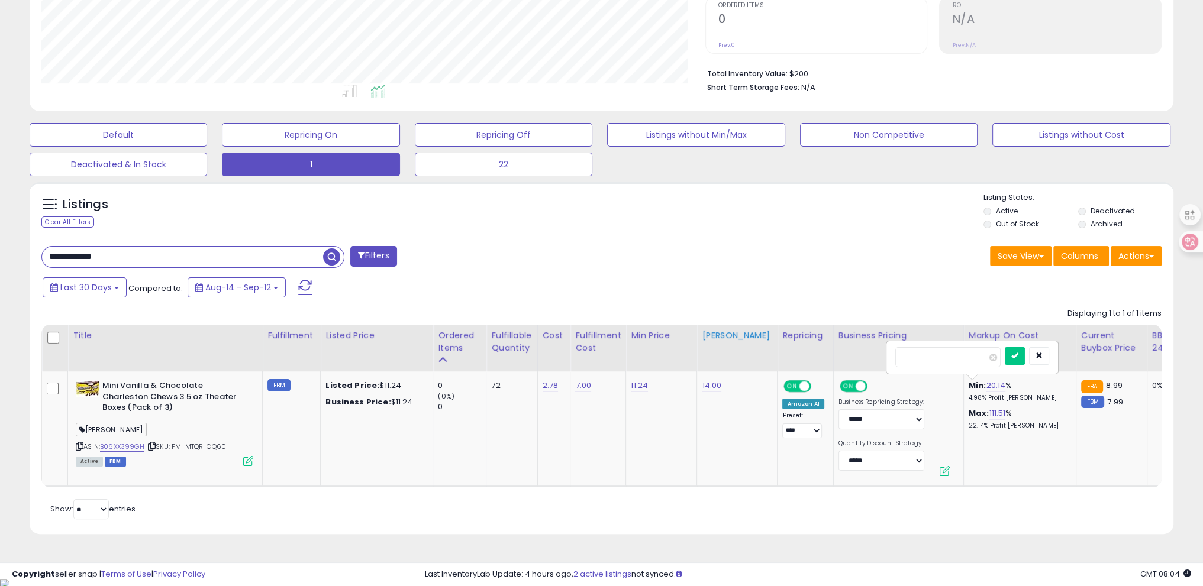  What do you see at coordinates (1019, 335) in the screenshot?
I see `div: Markup on Cost` at bounding box center [1019, 335].